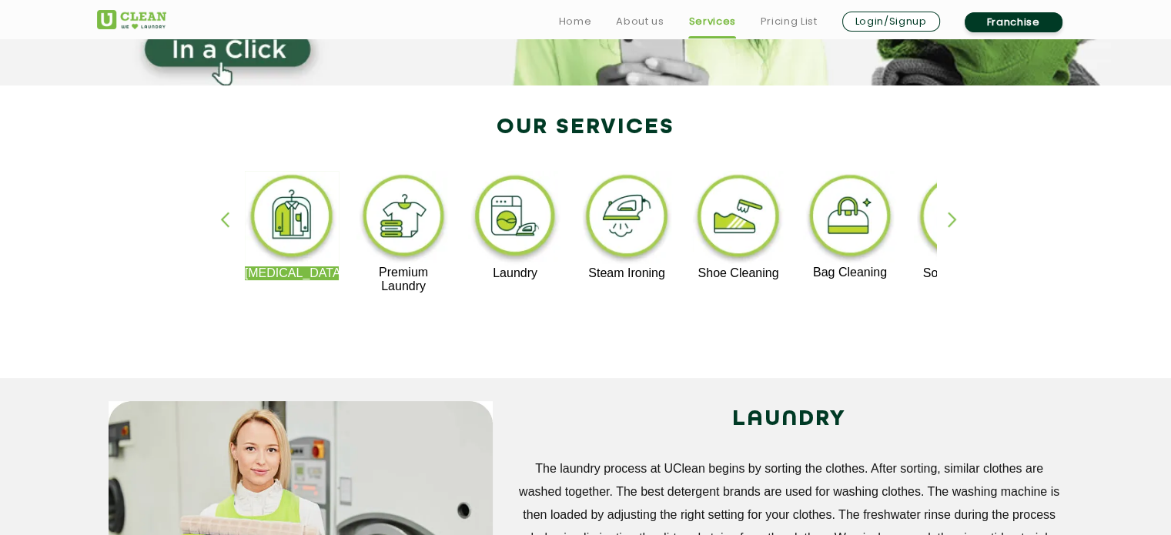 The height and width of the screenshot is (535, 1171). What do you see at coordinates (961, 273) in the screenshot?
I see `p: Sofa Cleaning` at bounding box center [961, 273].